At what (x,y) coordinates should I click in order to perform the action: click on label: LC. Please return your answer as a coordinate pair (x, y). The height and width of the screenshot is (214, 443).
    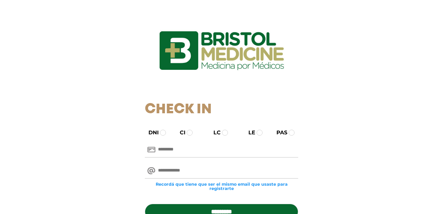
    Looking at the image, I should click on (214, 133).